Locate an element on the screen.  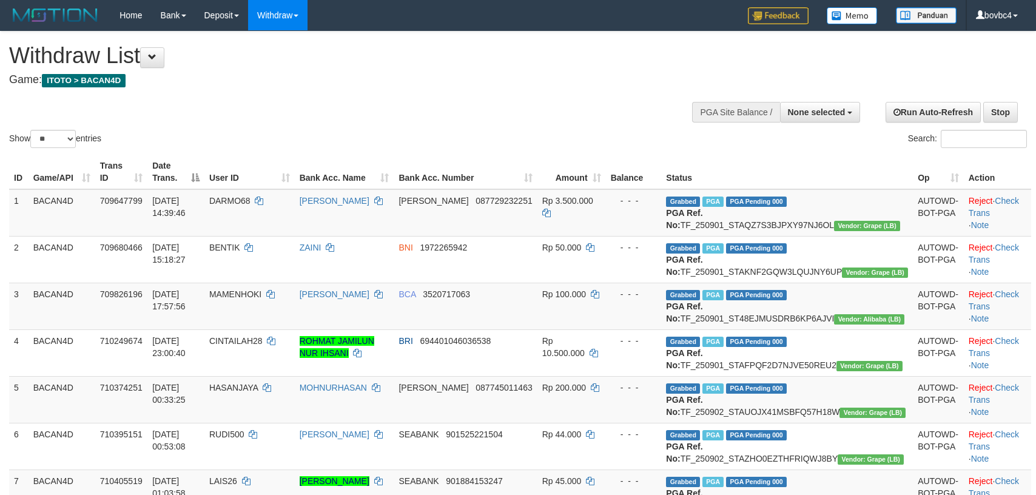
span: Copy 3520717063 to clipboard is located at coordinates (446, 294).